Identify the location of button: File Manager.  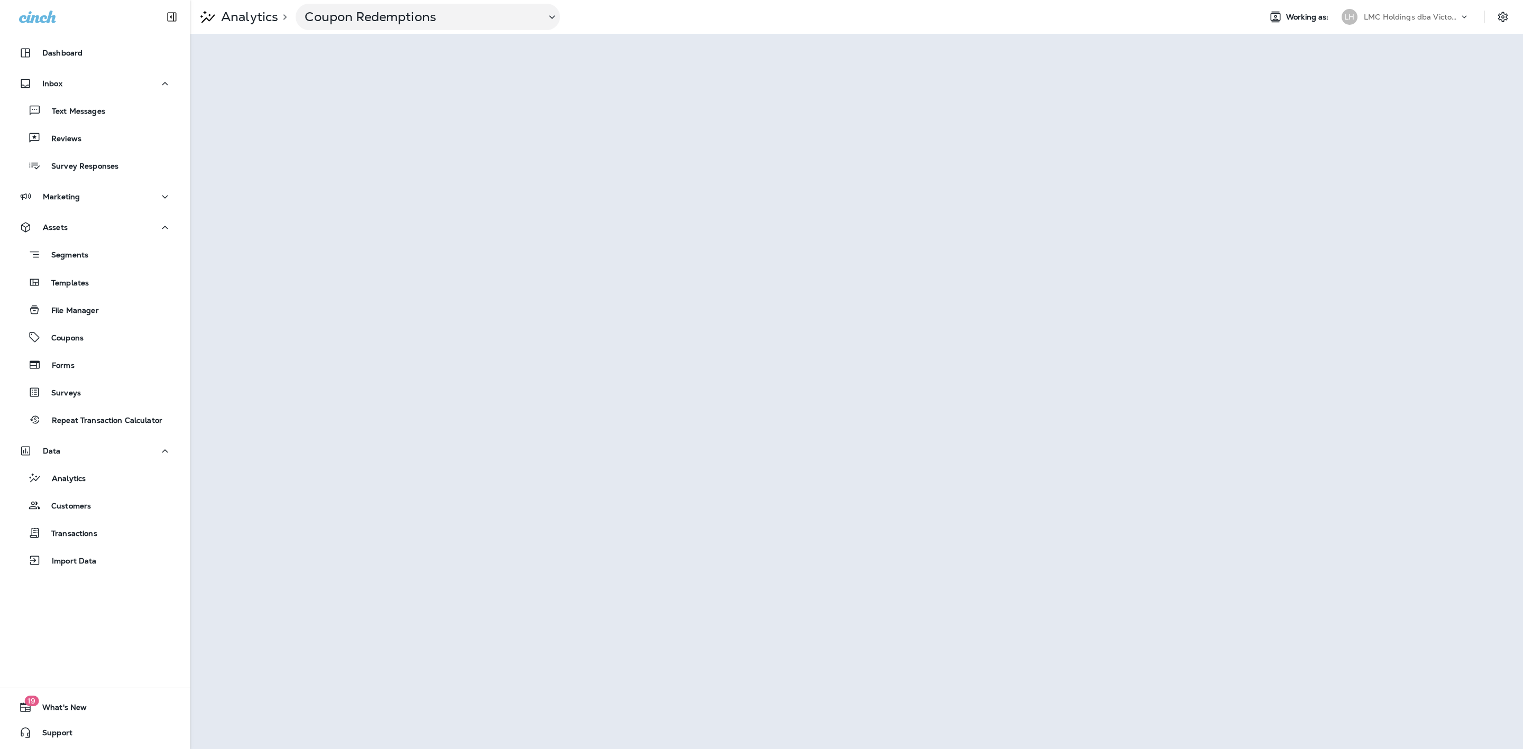
(95, 310).